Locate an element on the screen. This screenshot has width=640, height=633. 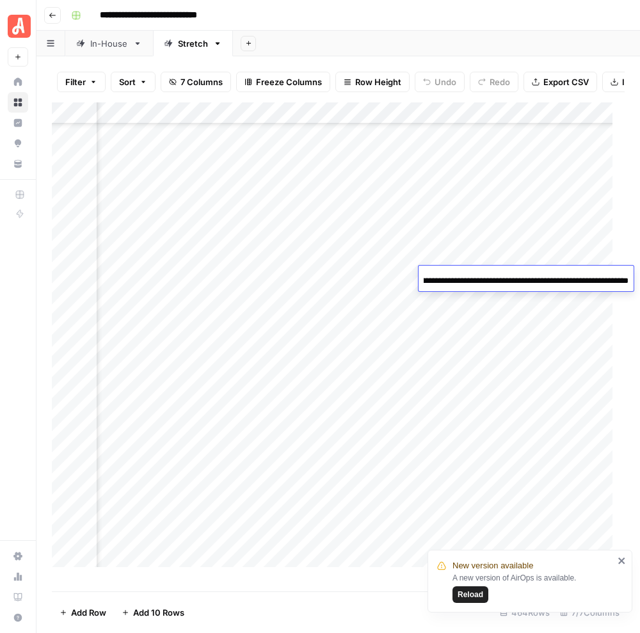
div: Stretch is located at coordinates (193, 44).